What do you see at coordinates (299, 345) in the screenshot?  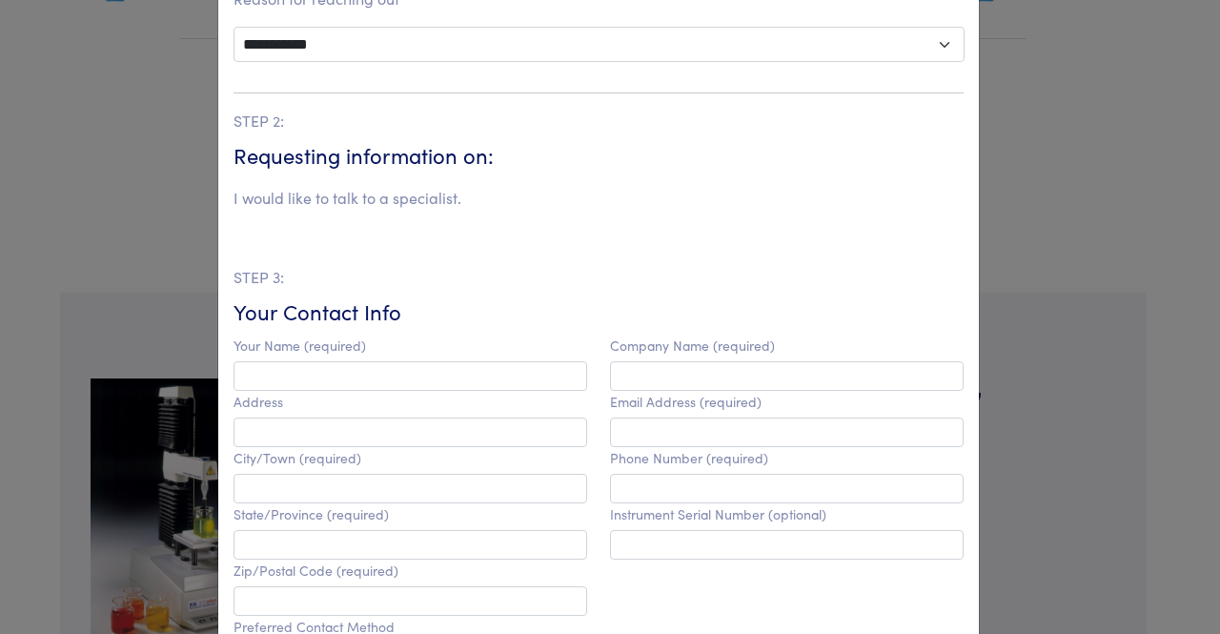 I see `label: Your Name (required)` at bounding box center [299, 345].